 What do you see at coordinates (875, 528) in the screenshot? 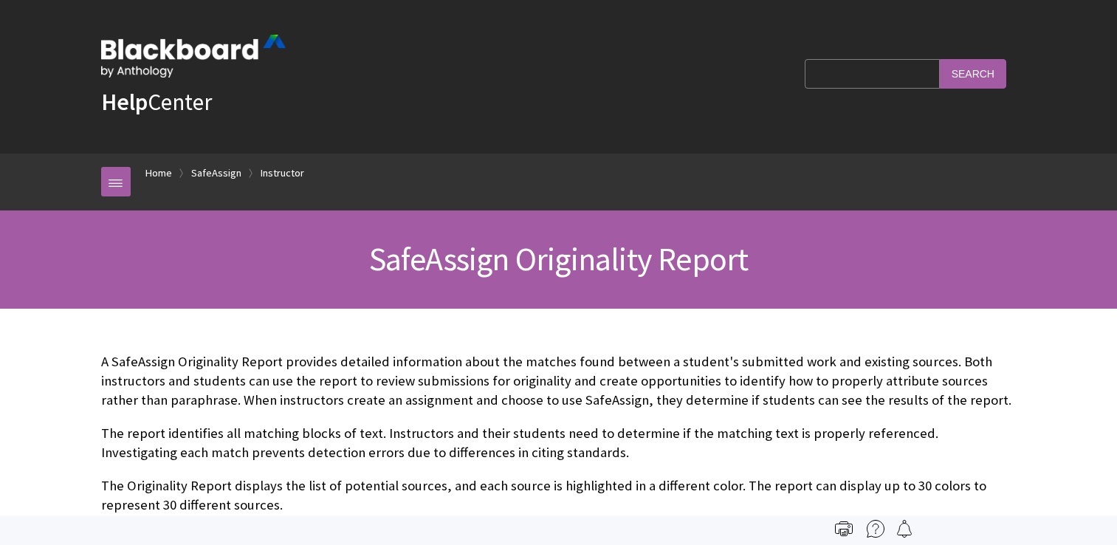
I see `img: More help` at bounding box center [875, 528].